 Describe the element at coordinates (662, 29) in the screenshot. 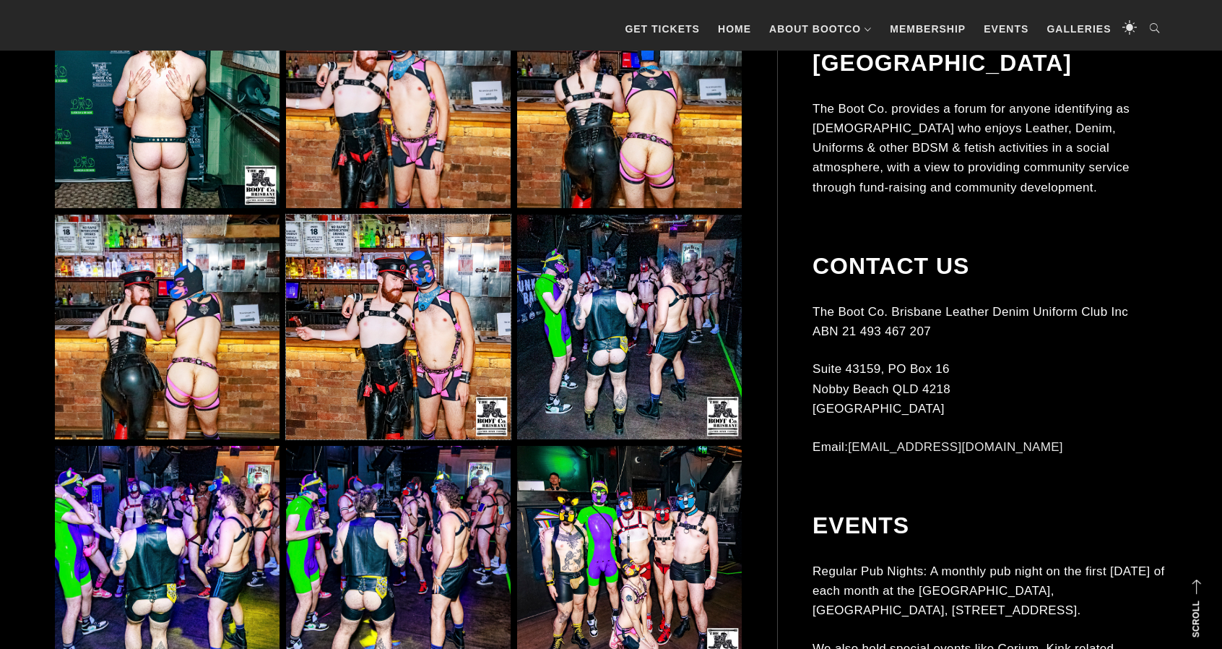

I see `a: GET TICKETS` at that location.